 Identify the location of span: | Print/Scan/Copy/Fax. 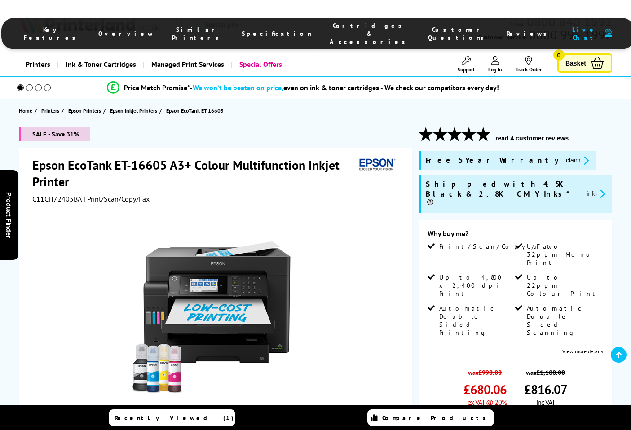
(116, 199).